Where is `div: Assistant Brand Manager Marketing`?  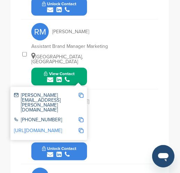 div: Assistant Brand Manager Marketing is located at coordinates (84, 46).